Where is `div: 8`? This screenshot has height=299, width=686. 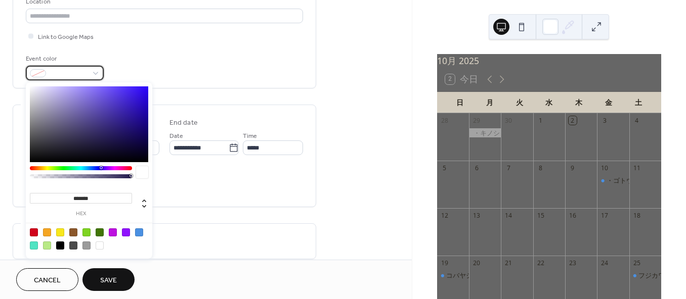 div: 8 is located at coordinates (540, 168).